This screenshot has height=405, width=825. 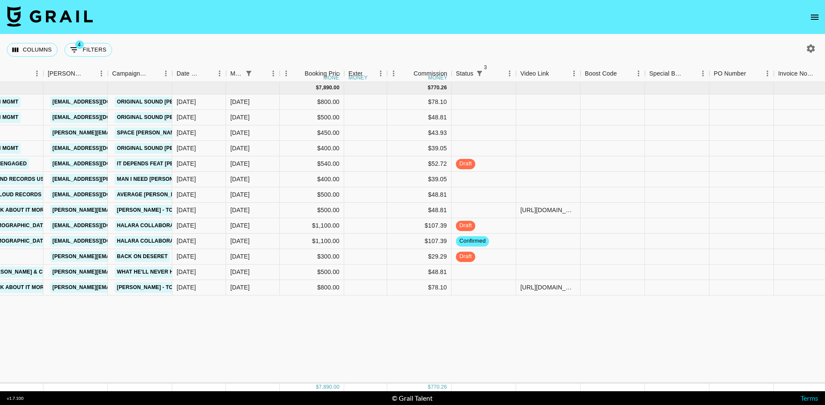 I want to click on a: Back on Deseret, so click(x=142, y=257).